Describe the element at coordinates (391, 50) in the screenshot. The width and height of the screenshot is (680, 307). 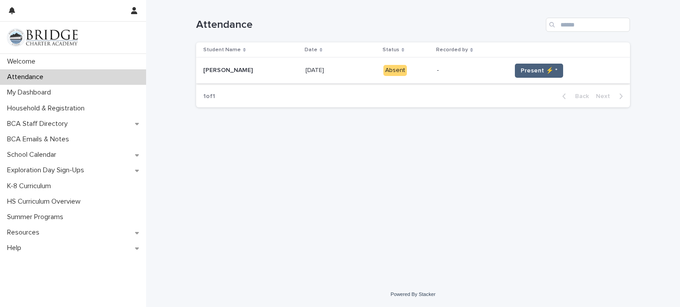
I see `p: Status` at that location.